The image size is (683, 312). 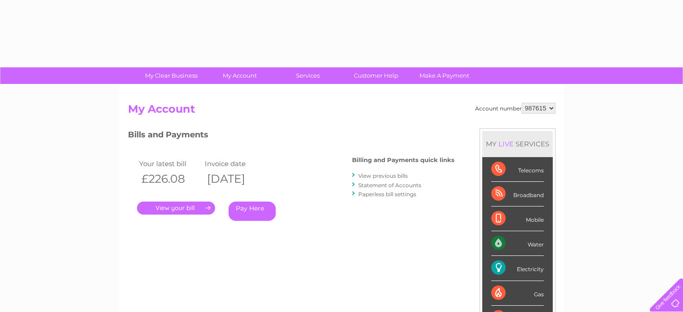 What do you see at coordinates (291, 136) in the screenshot?
I see `h3: Bills and Payments` at bounding box center [291, 136].